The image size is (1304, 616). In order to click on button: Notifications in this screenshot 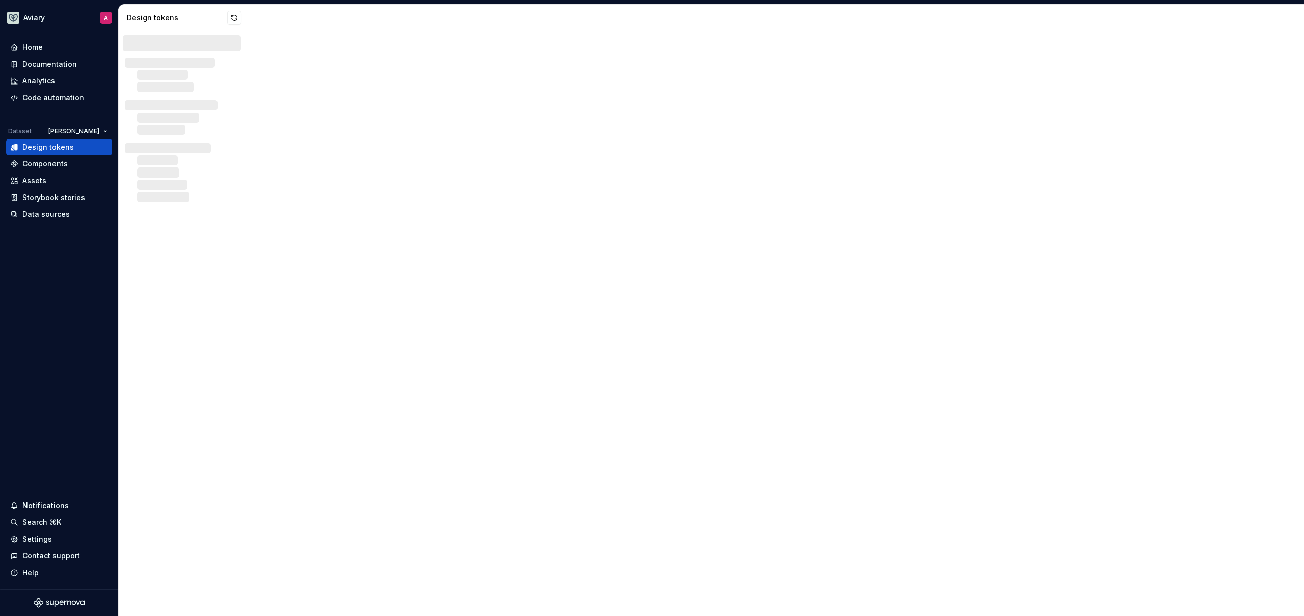, I will do `click(59, 506)`.